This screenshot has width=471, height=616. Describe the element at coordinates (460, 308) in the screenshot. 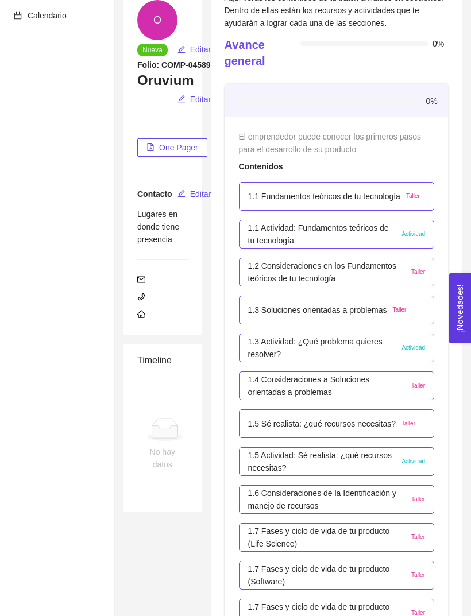

I see `button: Open Feedback Widget` at that location.